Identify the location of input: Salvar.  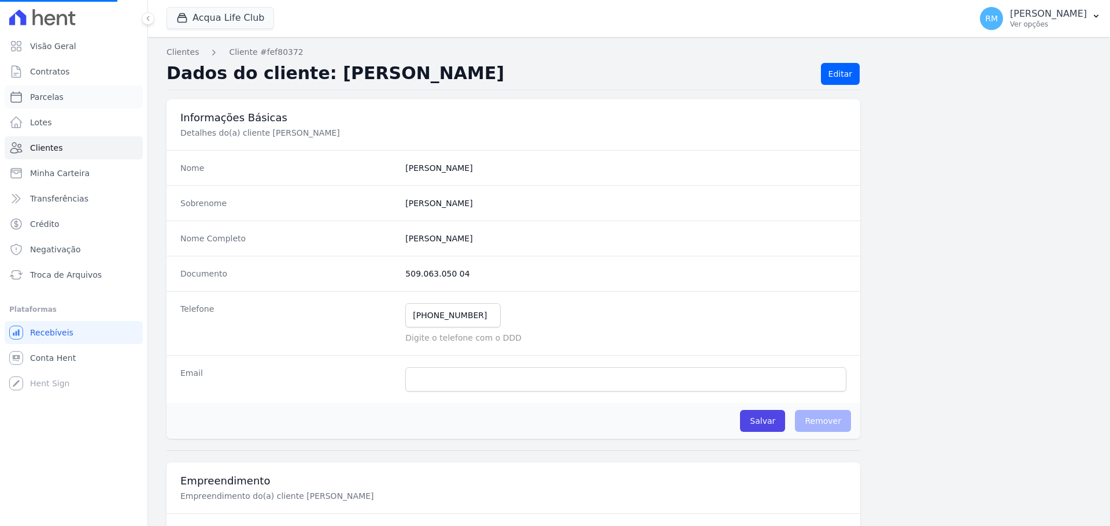
(762, 421).